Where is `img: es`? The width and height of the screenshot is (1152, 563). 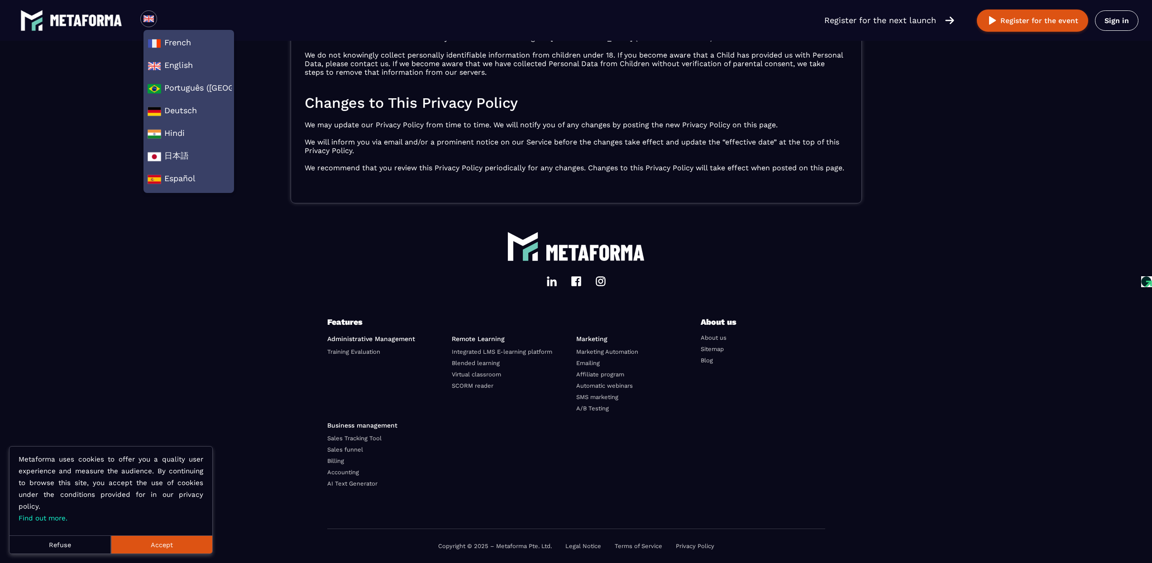 img: es is located at coordinates (154, 179).